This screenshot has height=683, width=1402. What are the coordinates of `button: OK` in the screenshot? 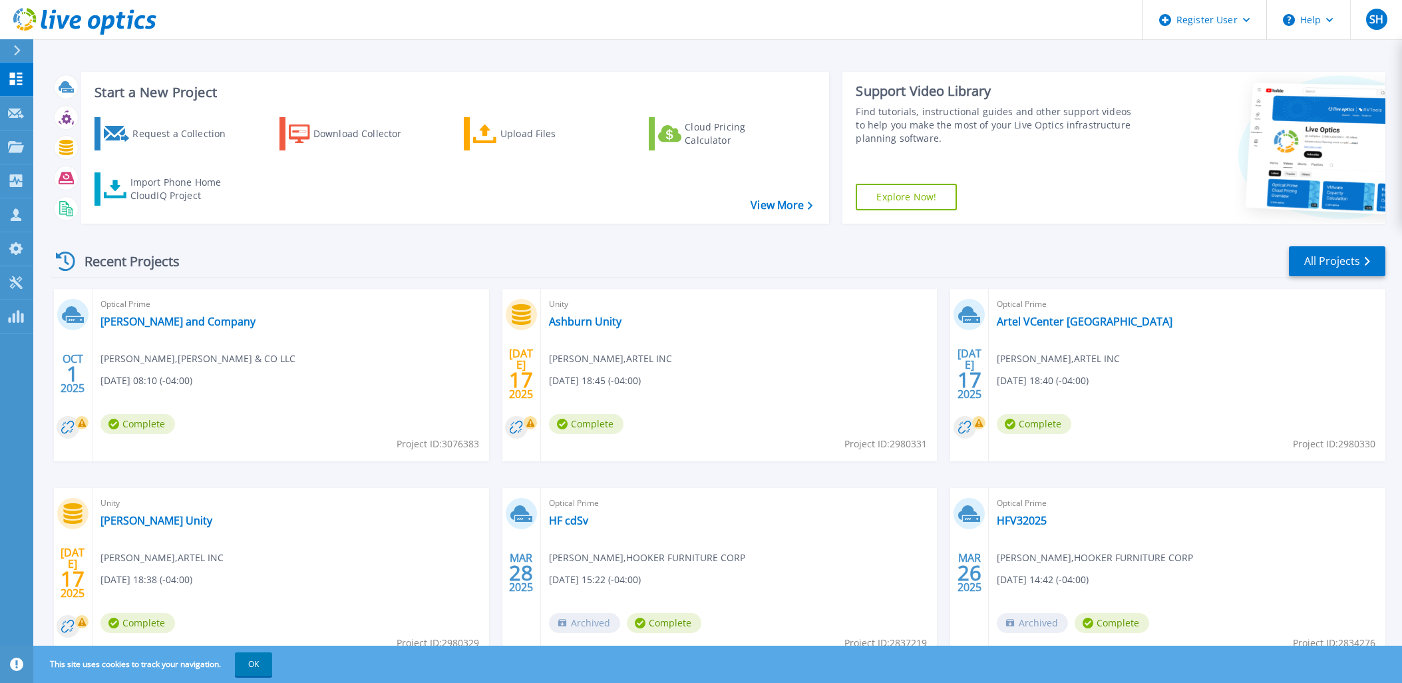 It's located at (253, 664).